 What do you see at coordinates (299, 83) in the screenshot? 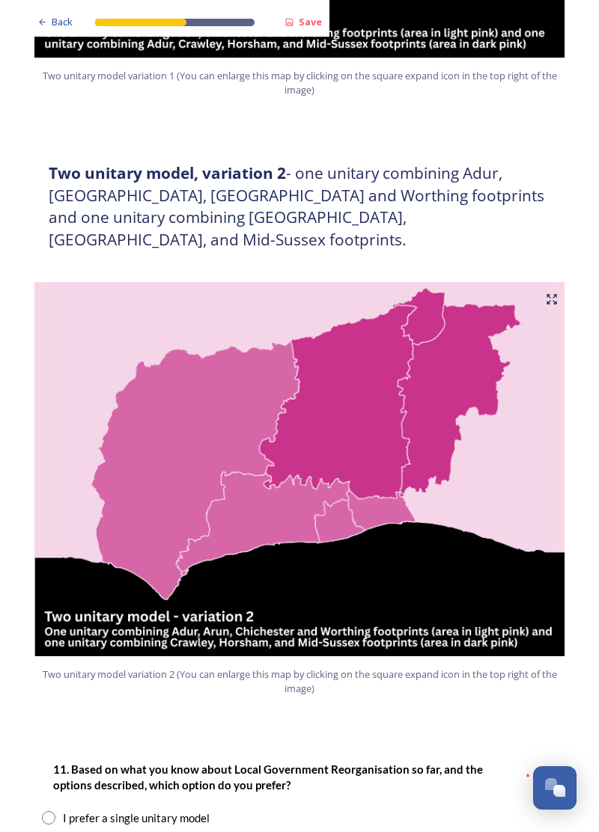
I see `span: Two unitary model variation 1 (You can enlarge this map by clicking on the square expand icon in ...` at bounding box center [299, 83].